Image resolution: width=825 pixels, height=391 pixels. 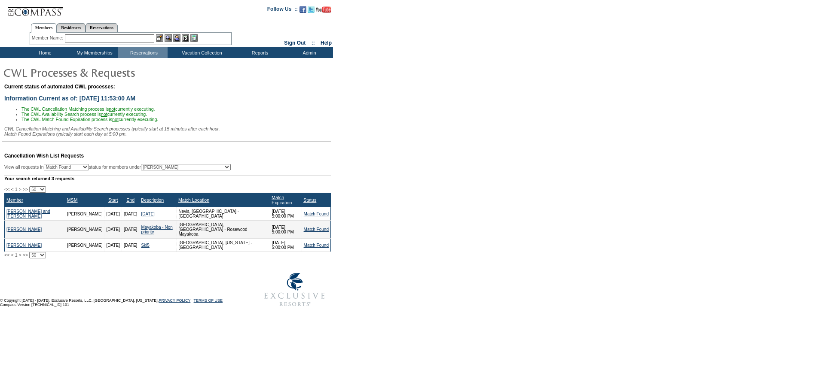 I want to click on a: Help, so click(x=326, y=43).